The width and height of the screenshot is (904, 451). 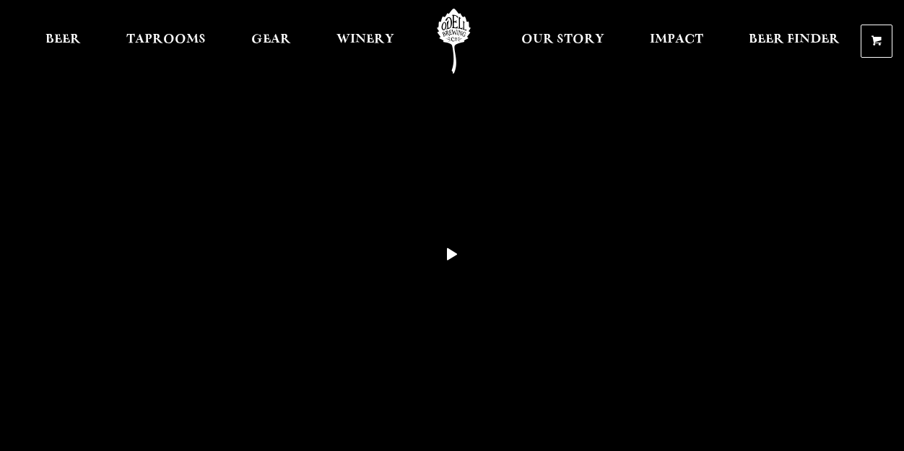 I want to click on span: Taprooms, so click(x=166, y=40).